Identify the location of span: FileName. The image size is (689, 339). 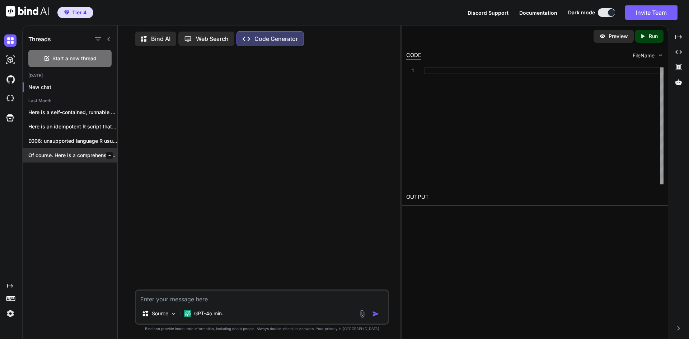
(644, 56).